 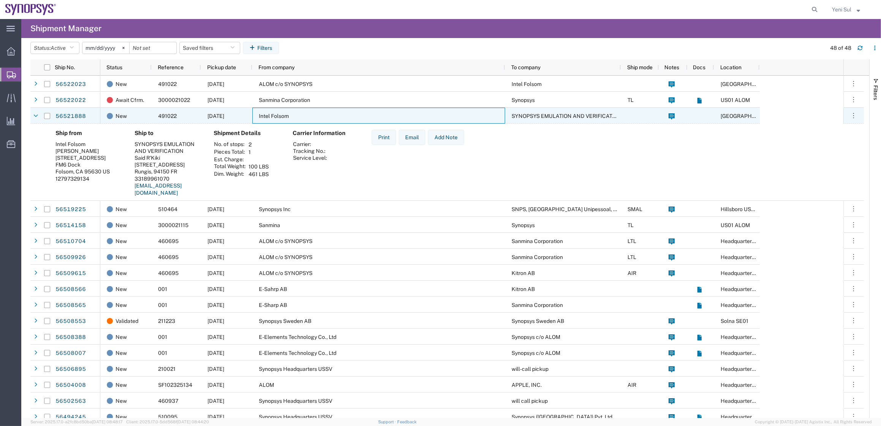 What do you see at coordinates (89, 144) in the screenshot?
I see `div: Intel Folsom` at bounding box center [89, 144].